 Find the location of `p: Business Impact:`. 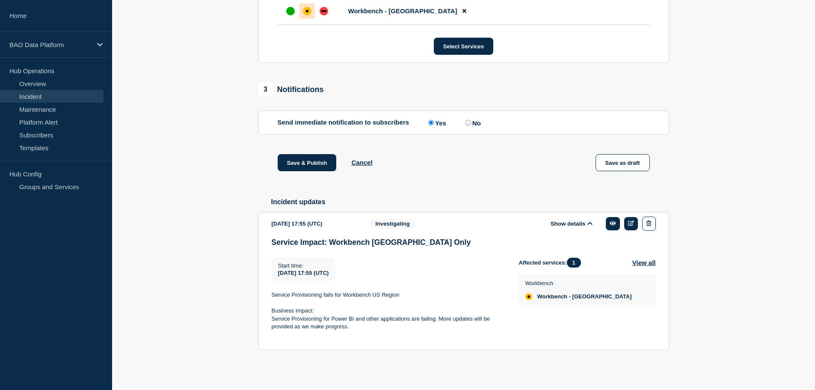

p: Business Impact: is located at coordinates (389, 311).